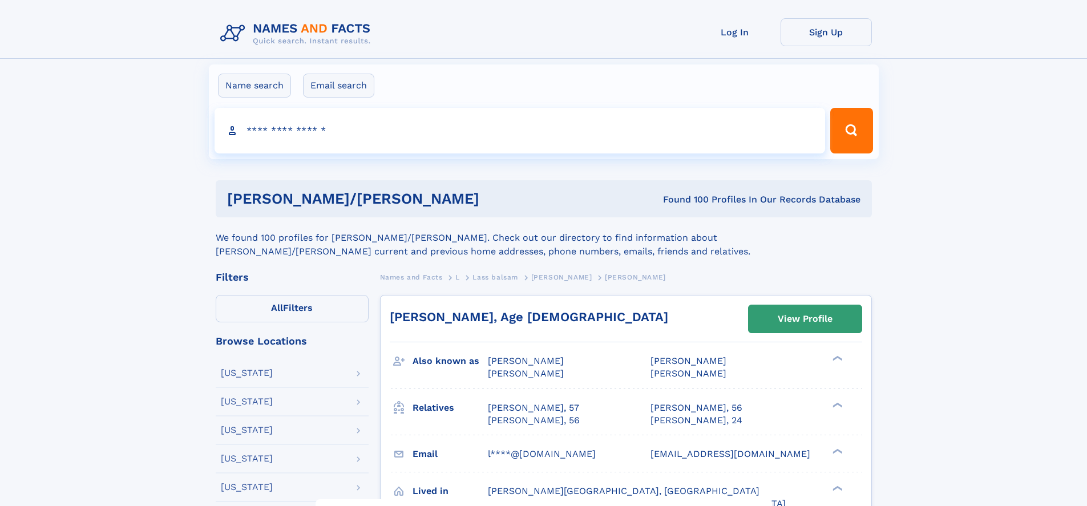 The image size is (1087, 506). I want to click on img: Logo Names and Facts, so click(298, 34).